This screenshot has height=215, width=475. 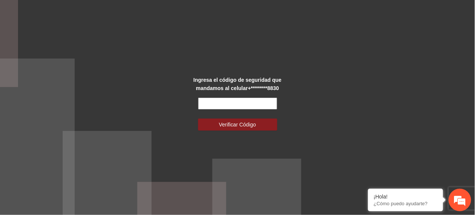 I want to click on span: Verificar Código, so click(x=238, y=125).